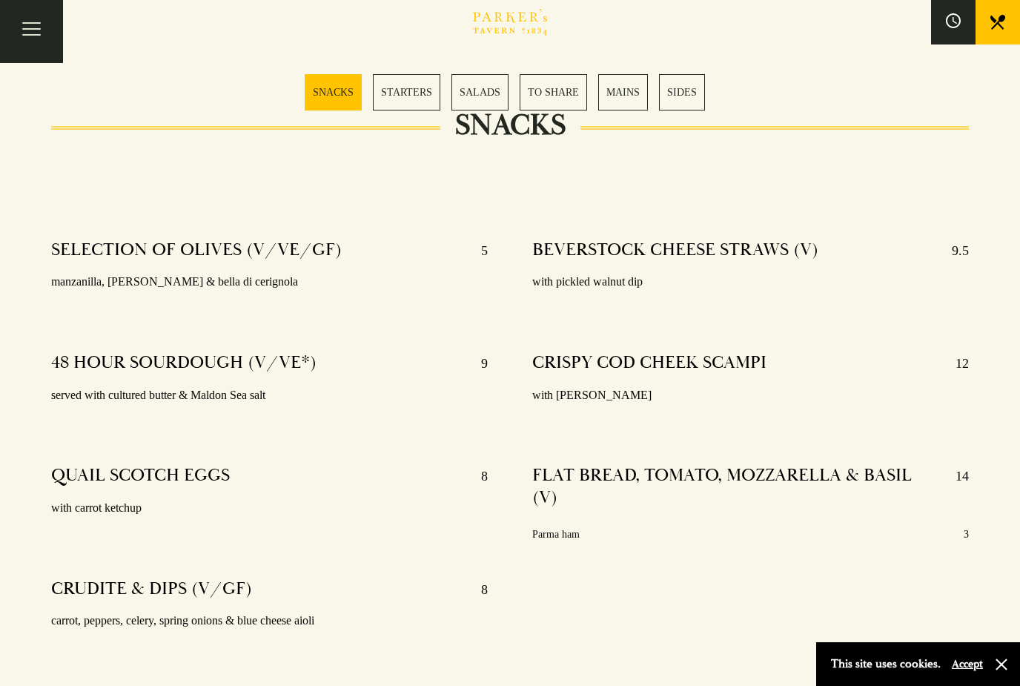 The height and width of the screenshot is (686, 1020). Describe the element at coordinates (196, 251) in the screenshot. I see `h4: SELECTION OF OLIVES (V/VE/GF)` at that location.